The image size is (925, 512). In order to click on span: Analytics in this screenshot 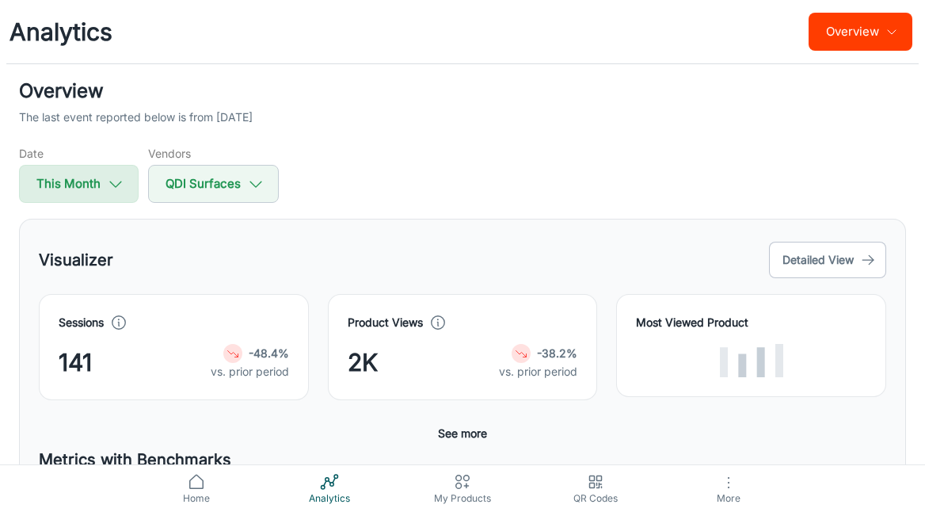, I will do `click(330, 498)`.